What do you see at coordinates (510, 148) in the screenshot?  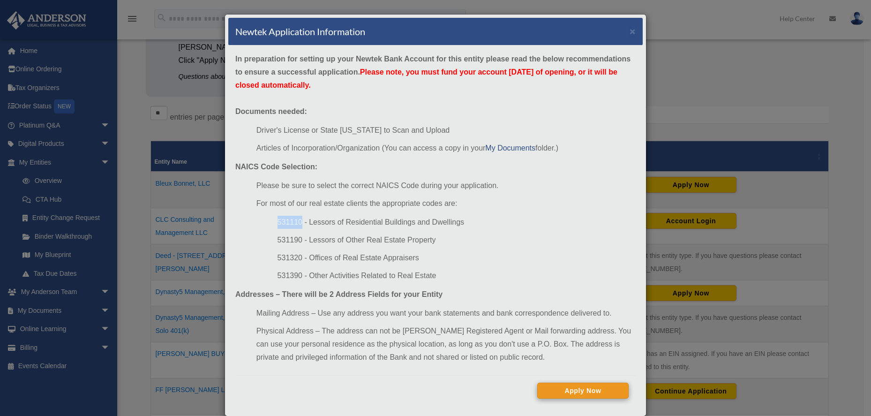 I see `a: My Documents` at bounding box center [510, 148].